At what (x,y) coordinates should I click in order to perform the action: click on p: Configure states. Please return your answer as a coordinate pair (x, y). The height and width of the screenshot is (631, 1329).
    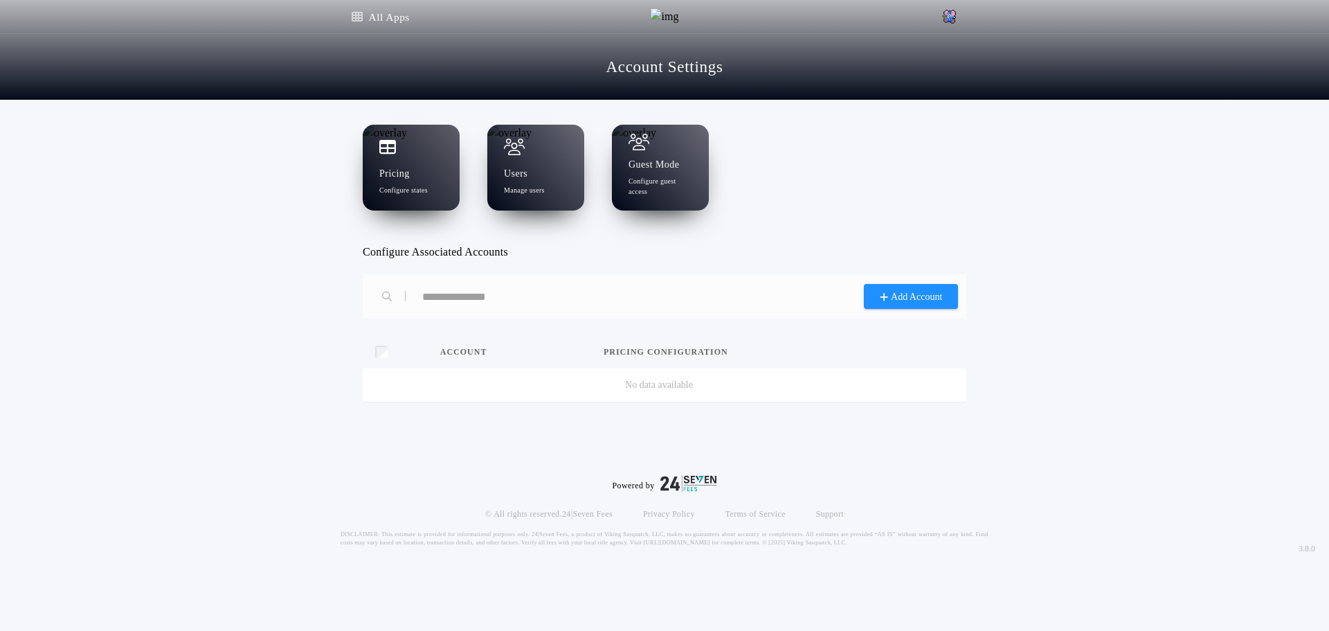
    Looking at the image, I should click on (404, 190).